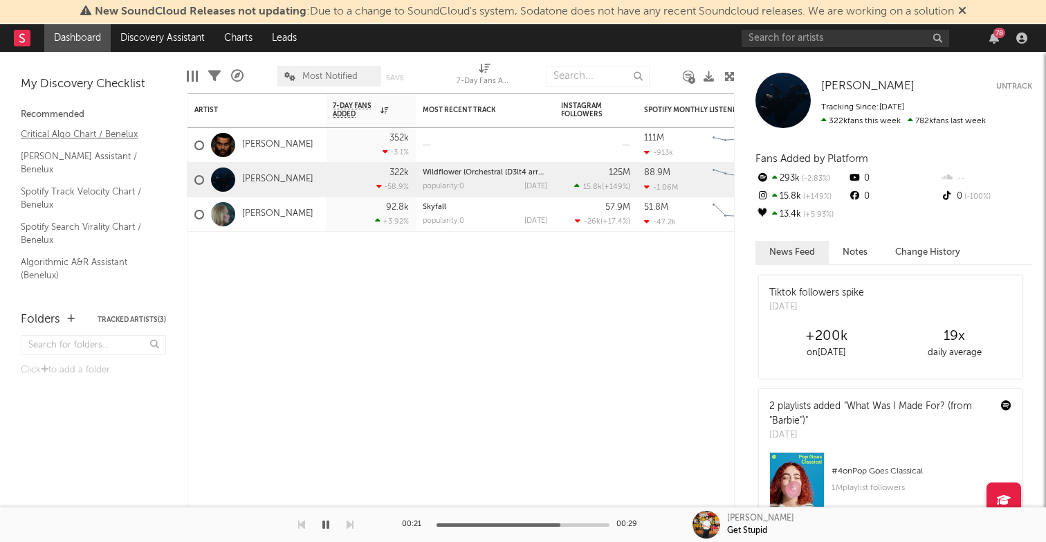  Describe the element at coordinates (598, 76) in the screenshot. I see `input: Search...` at that location.